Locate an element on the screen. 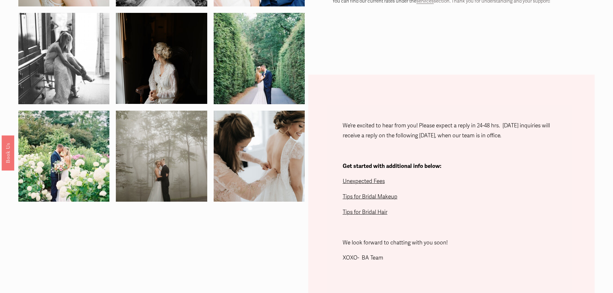 This screenshot has width=613, height=293. img: 14305484_1259623107382072_1992716122685880553_o.jpg is located at coordinates (64, 156).